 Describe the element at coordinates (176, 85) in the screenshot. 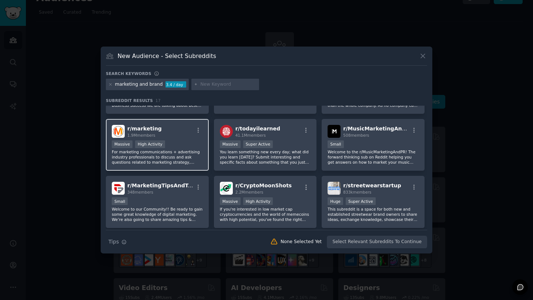

I see `div: 3.4 / day` at that location.